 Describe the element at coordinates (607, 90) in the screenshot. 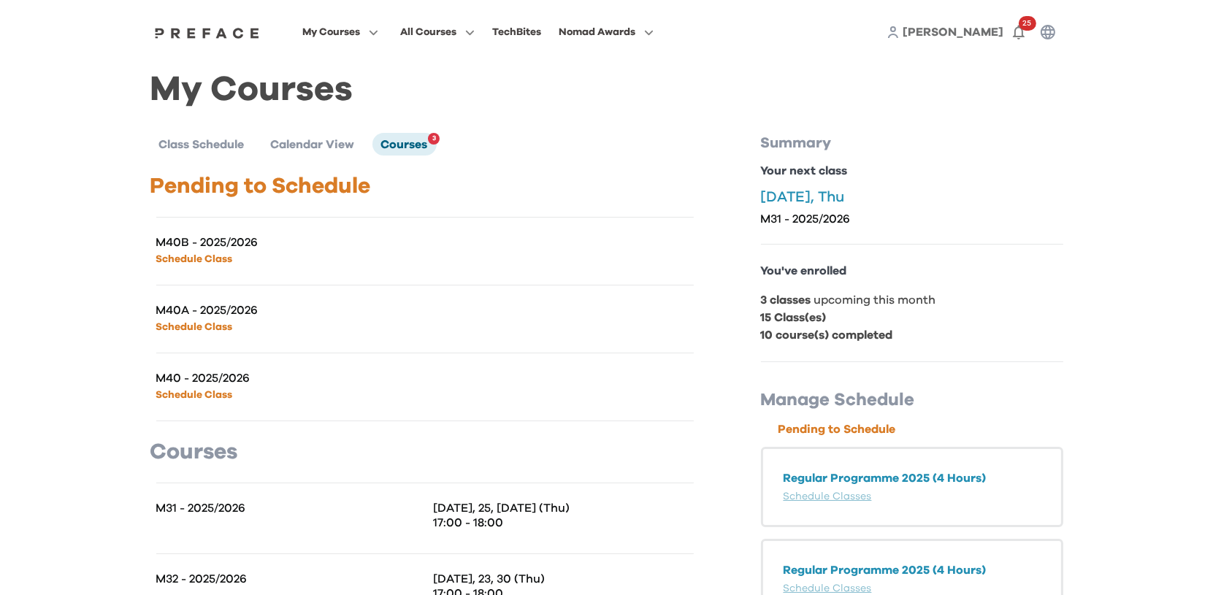

I see `h1: My Courses` at that location.